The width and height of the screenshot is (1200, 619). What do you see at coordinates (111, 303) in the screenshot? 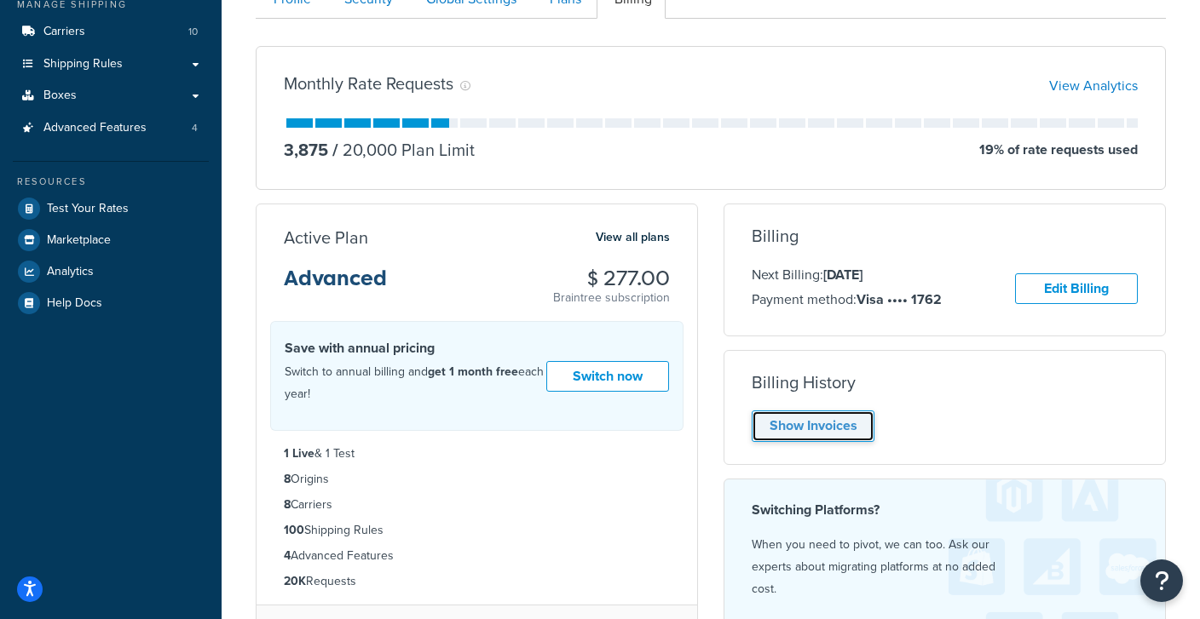
I see `li: Help Docs` at bounding box center [111, 303].